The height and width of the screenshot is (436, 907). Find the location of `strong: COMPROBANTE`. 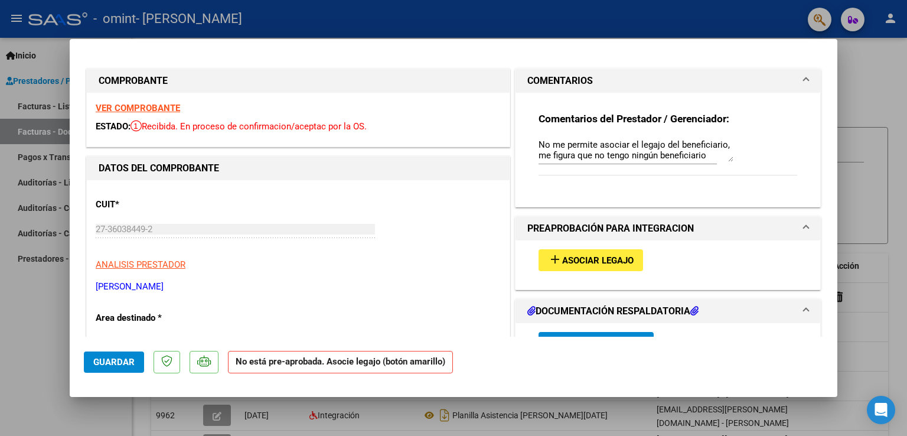

strong: COMPROBANTE is located at coordinates (133, 80).